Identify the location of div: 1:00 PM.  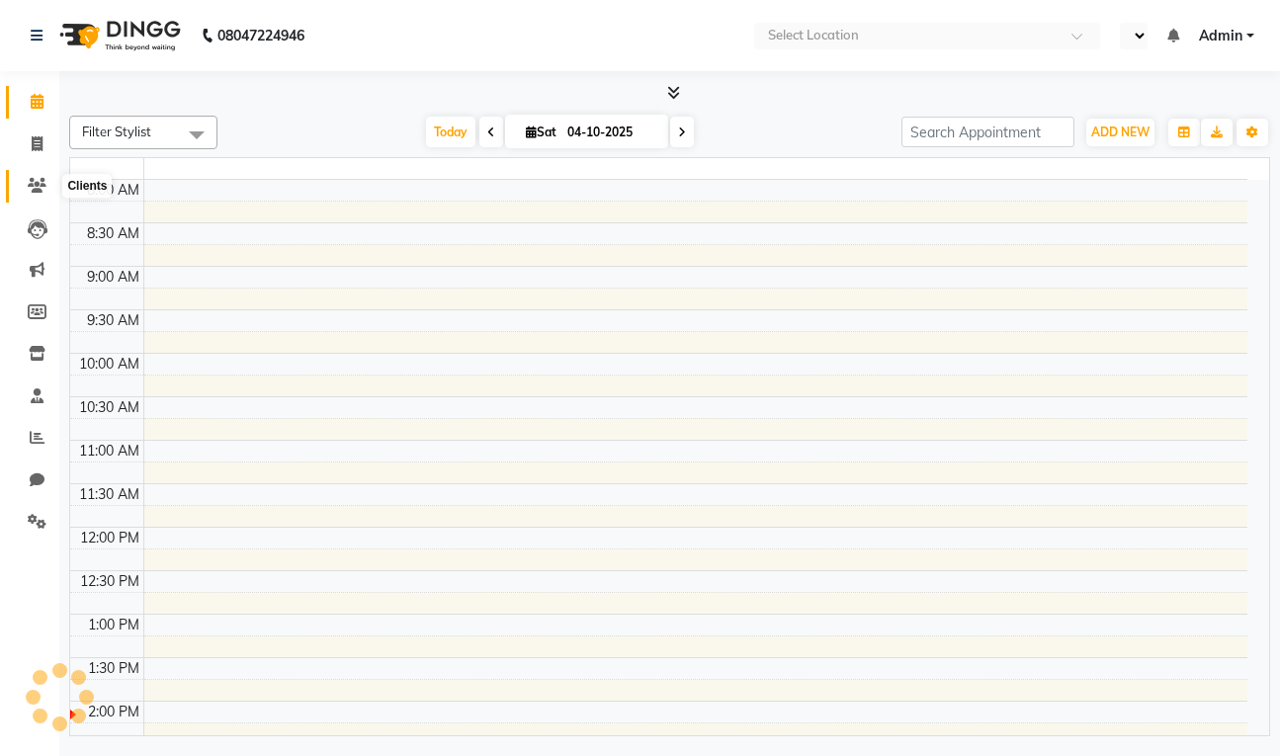
(114, 625).